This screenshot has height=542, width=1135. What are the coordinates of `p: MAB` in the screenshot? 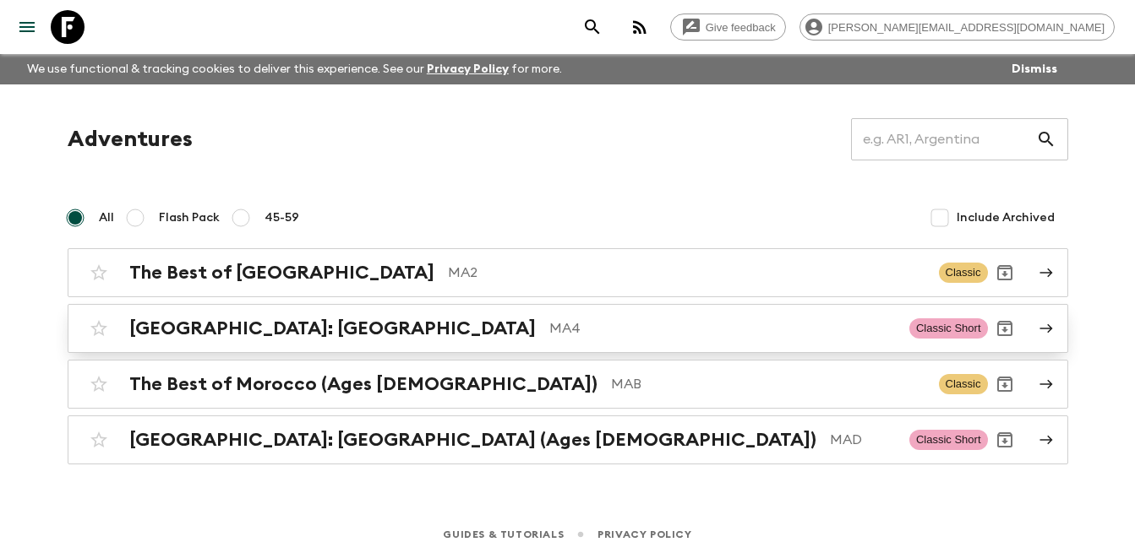 It's located at (768, 384).